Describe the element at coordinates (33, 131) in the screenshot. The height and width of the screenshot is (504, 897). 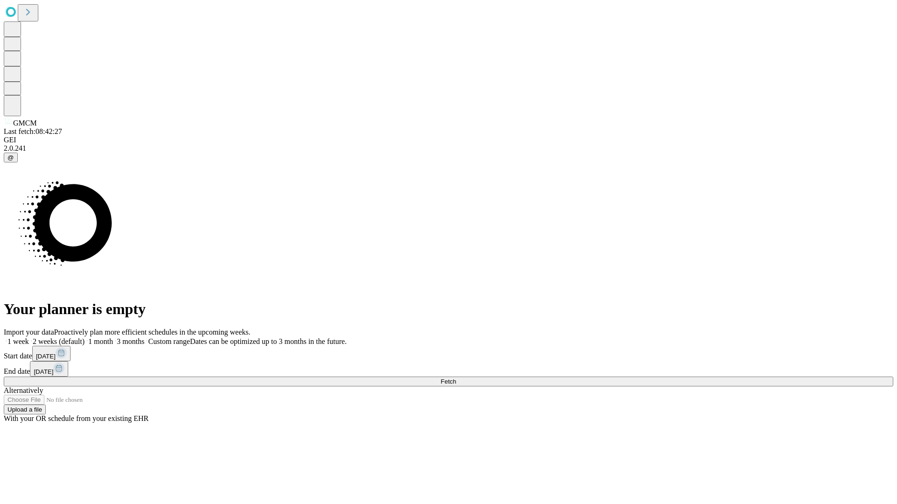
I see `span: Last fetch: 08:42:27` at that location.